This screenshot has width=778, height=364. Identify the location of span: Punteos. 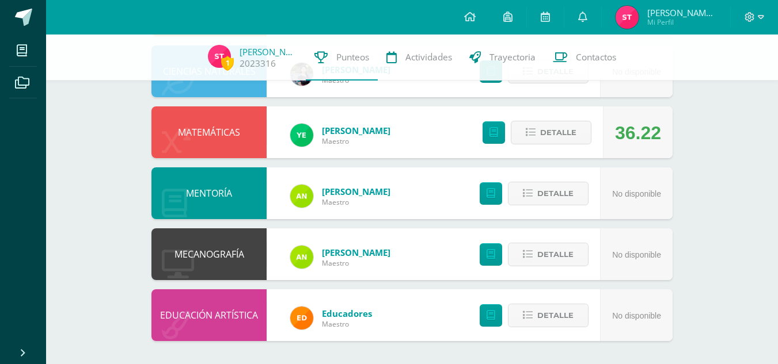
(352, 57).